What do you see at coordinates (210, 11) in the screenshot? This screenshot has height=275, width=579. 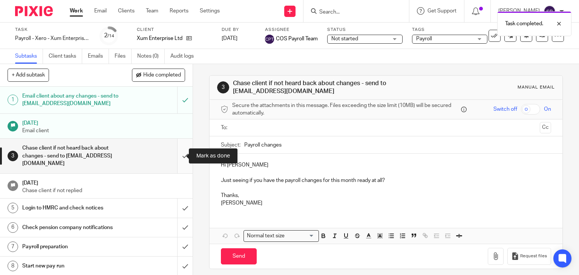 I see `a: Settings` at bounding box center [210, 11].